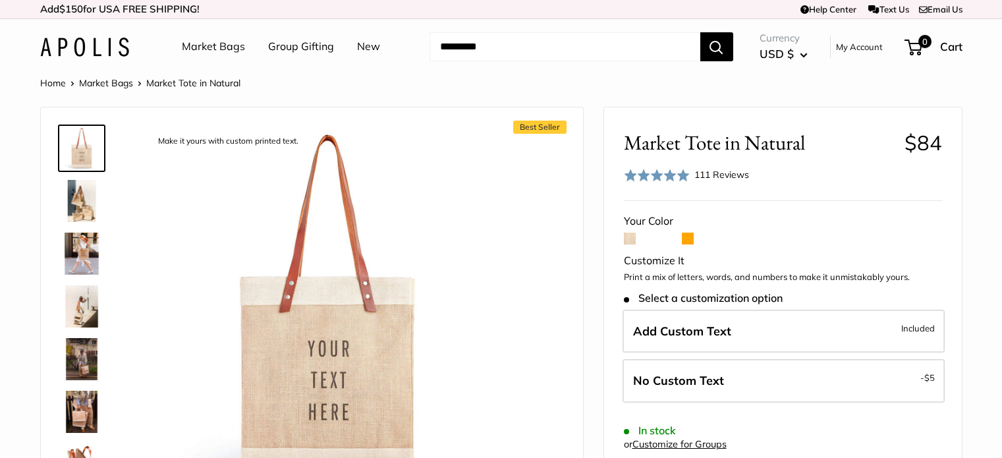  Describe the element at coordinates (917, 328) in the screenshot. I see `span: Included` at that location.